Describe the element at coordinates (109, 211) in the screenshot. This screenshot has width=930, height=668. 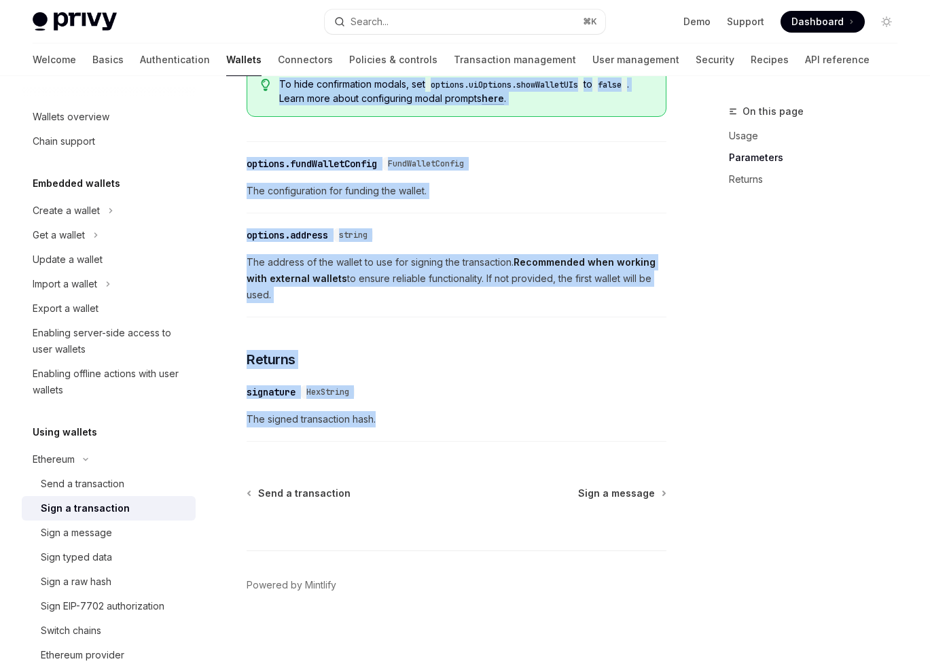
I see `button: Toggle Create a wallet section` at that location.